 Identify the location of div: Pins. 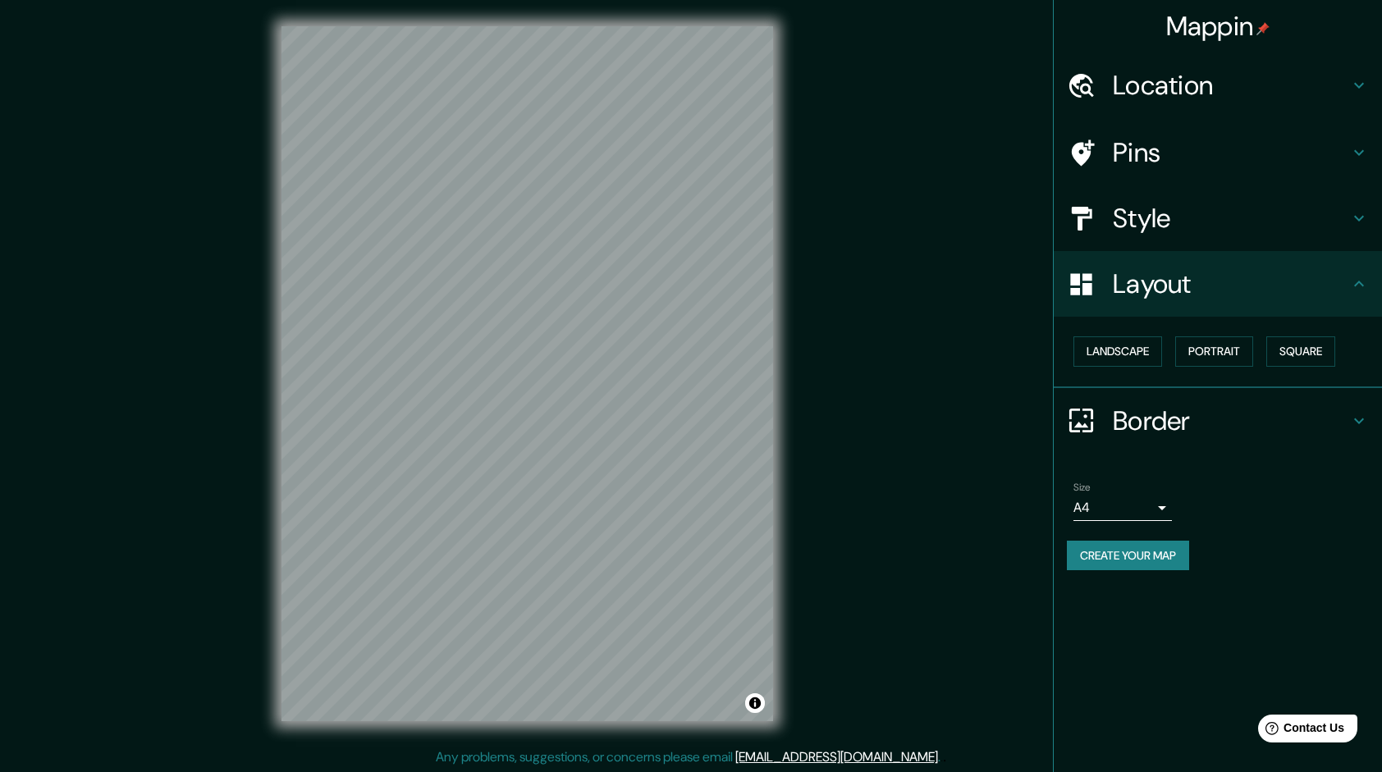
(1218, 153).